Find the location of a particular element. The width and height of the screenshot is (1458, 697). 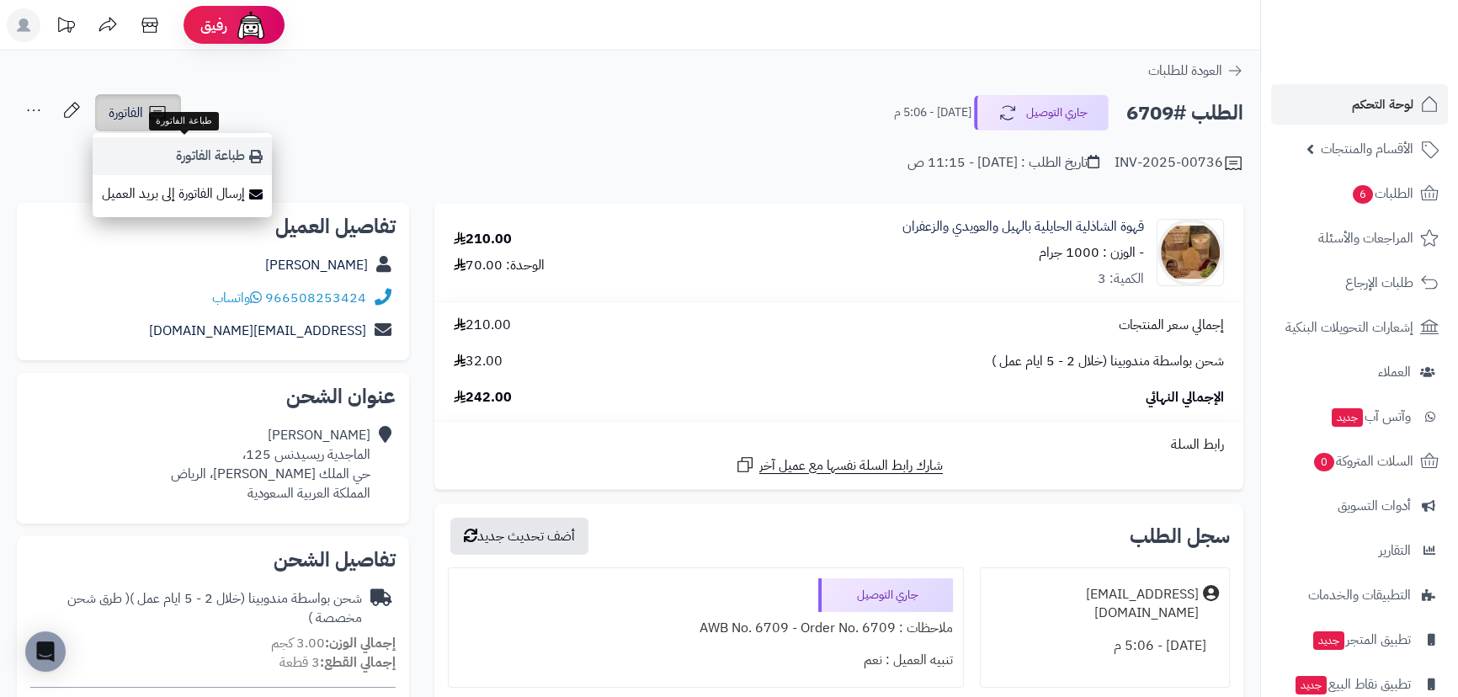

span: تطبيق المتجر is located at coordinates (1361, 640).